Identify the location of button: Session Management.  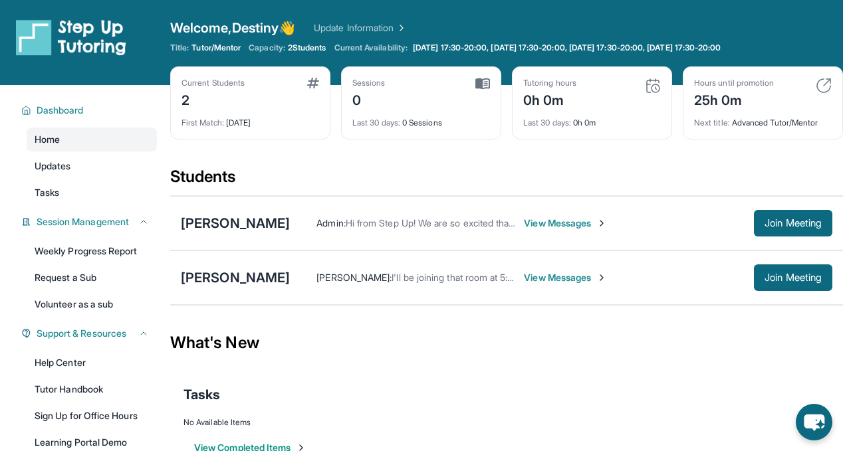
(90, 222).